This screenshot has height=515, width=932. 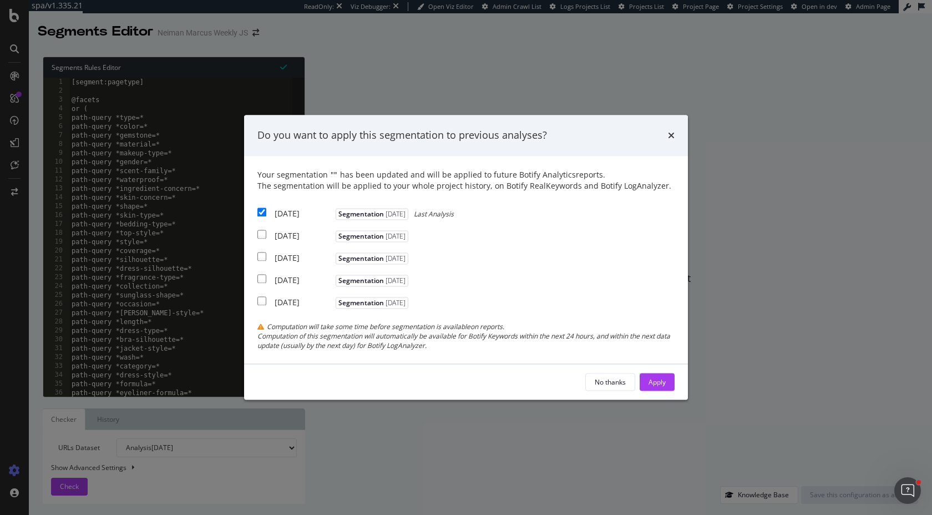 What do you see at coordinates (657, 382) in the screenshot?
I see `div: Apply` at bounding box center [657, 382].